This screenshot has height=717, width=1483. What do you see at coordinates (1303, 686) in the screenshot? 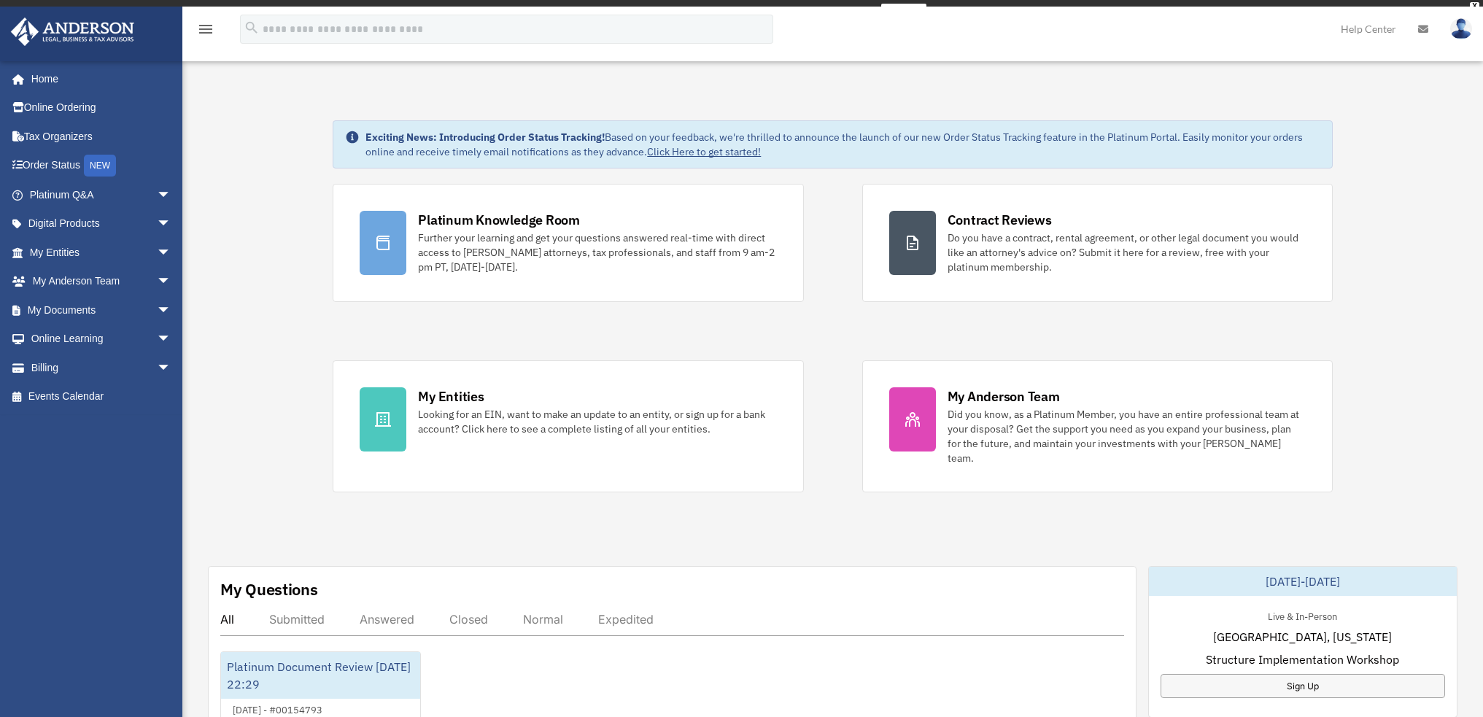
I see `a: Sign Up` at bounding box center [1303, 686].